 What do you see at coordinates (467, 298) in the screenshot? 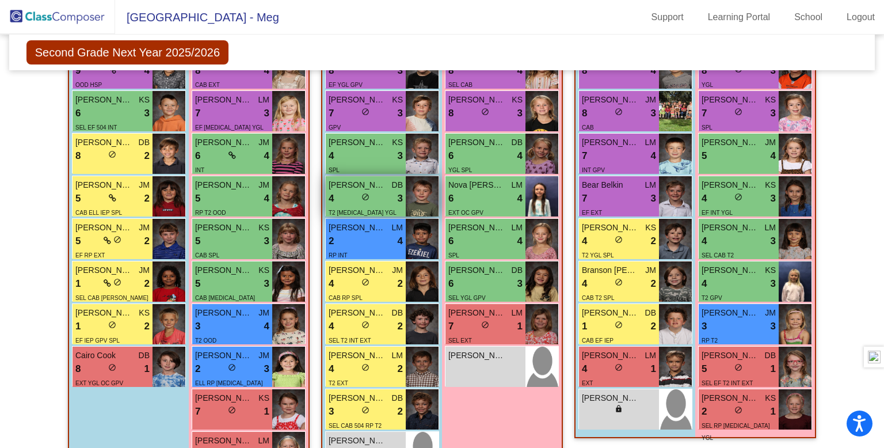
I see `span: SEL YGL GPV` at bounding box center [467, 298].